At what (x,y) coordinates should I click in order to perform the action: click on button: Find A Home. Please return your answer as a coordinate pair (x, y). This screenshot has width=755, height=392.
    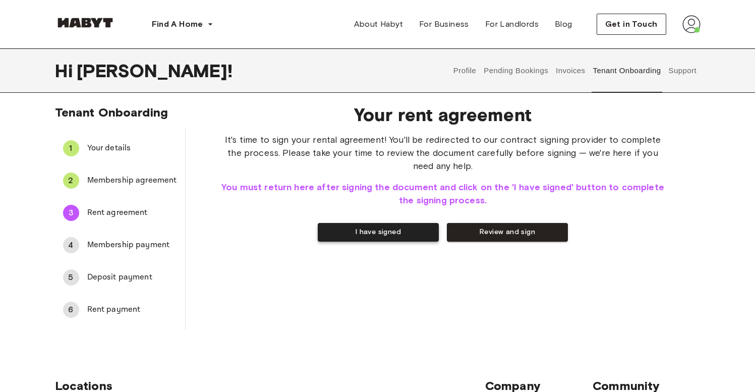
    Looking at the image, I should click on (182, 24).